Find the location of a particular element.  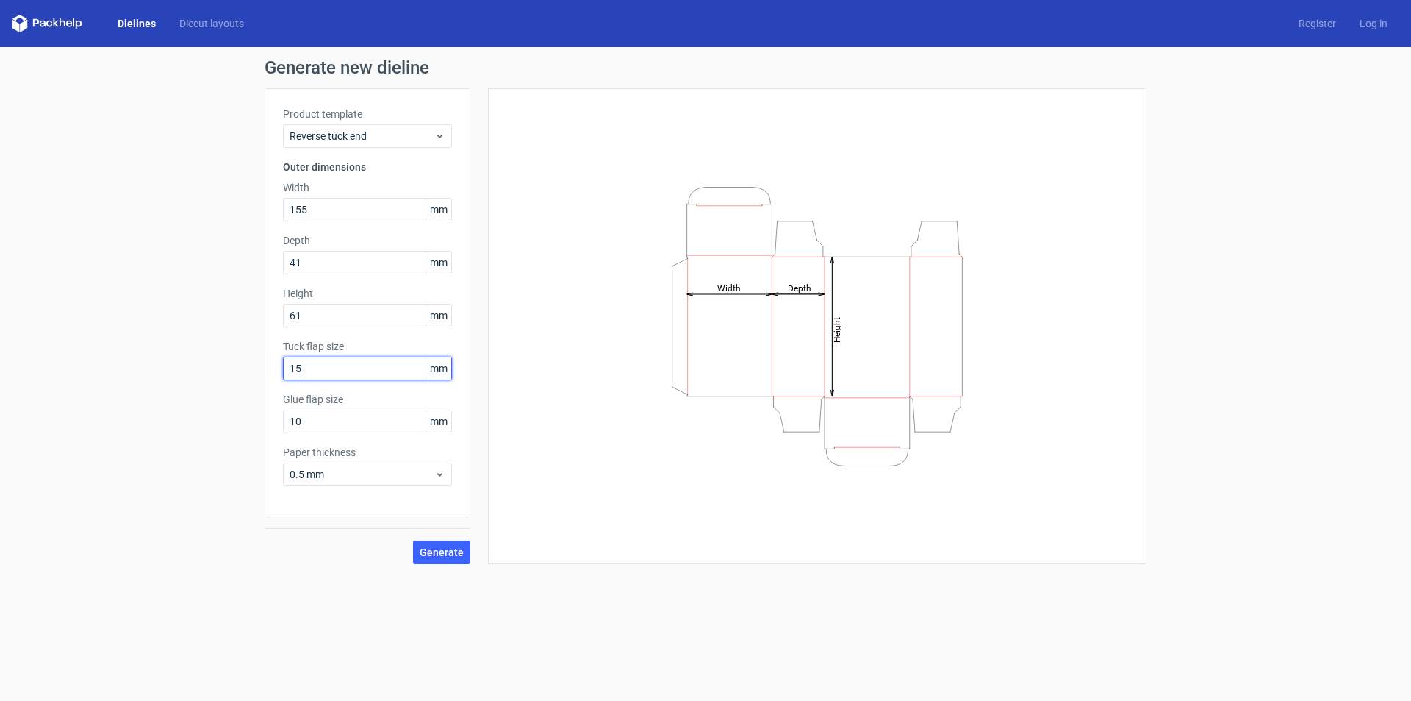

label: Glue flap size is located at coordinates (368, 399).